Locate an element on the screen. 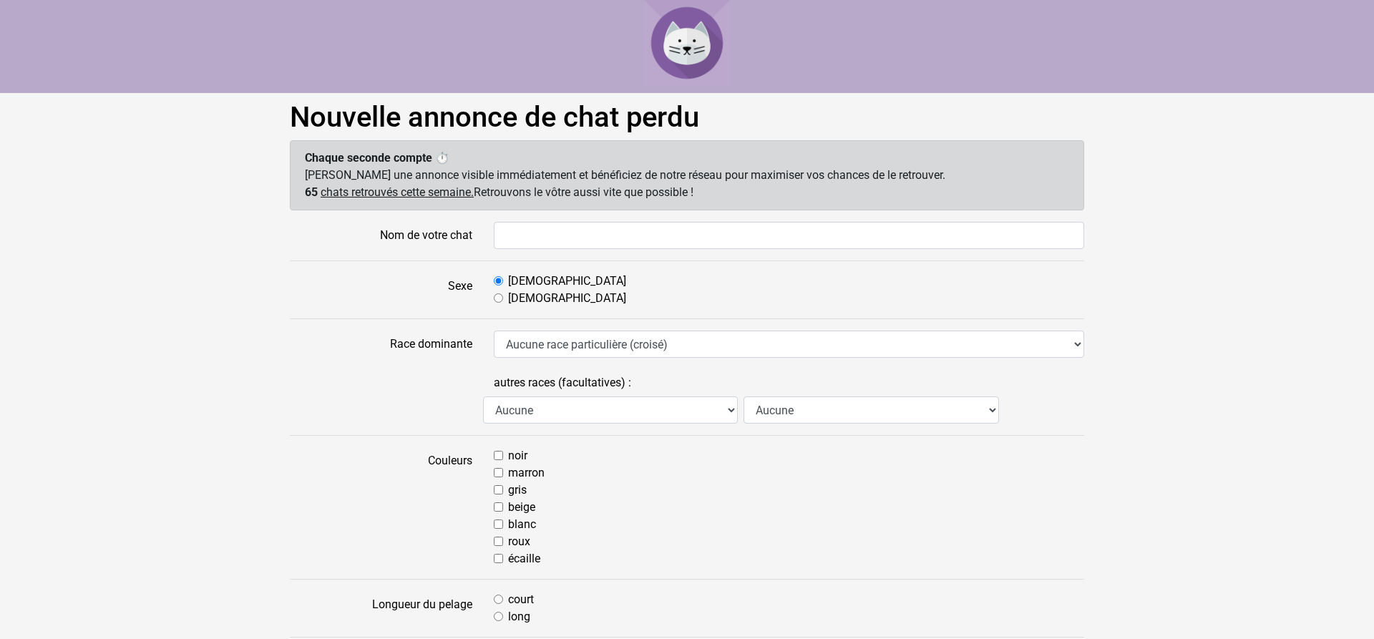 This screenshot has height=639, width=1374. label: autres races (facultatives) : is located at coordinates (563, 383).